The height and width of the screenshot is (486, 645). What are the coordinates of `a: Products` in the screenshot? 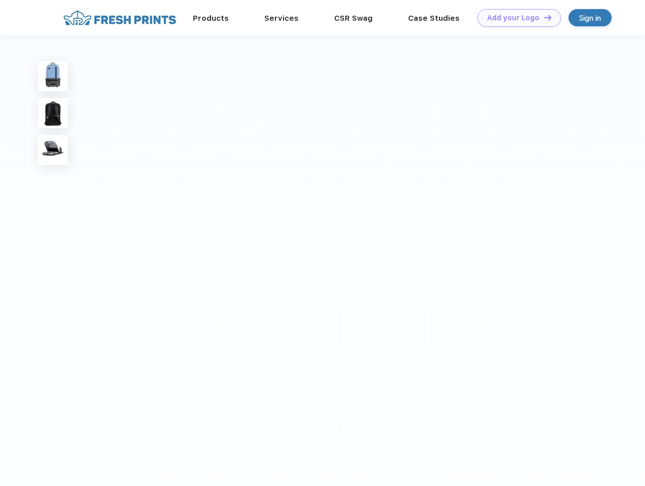 It's located at (211, 18).